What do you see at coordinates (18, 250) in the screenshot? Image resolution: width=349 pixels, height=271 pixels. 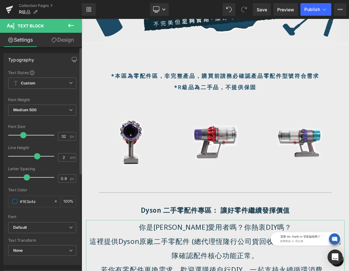 I see `b: None` at bounding box center [18, 250].